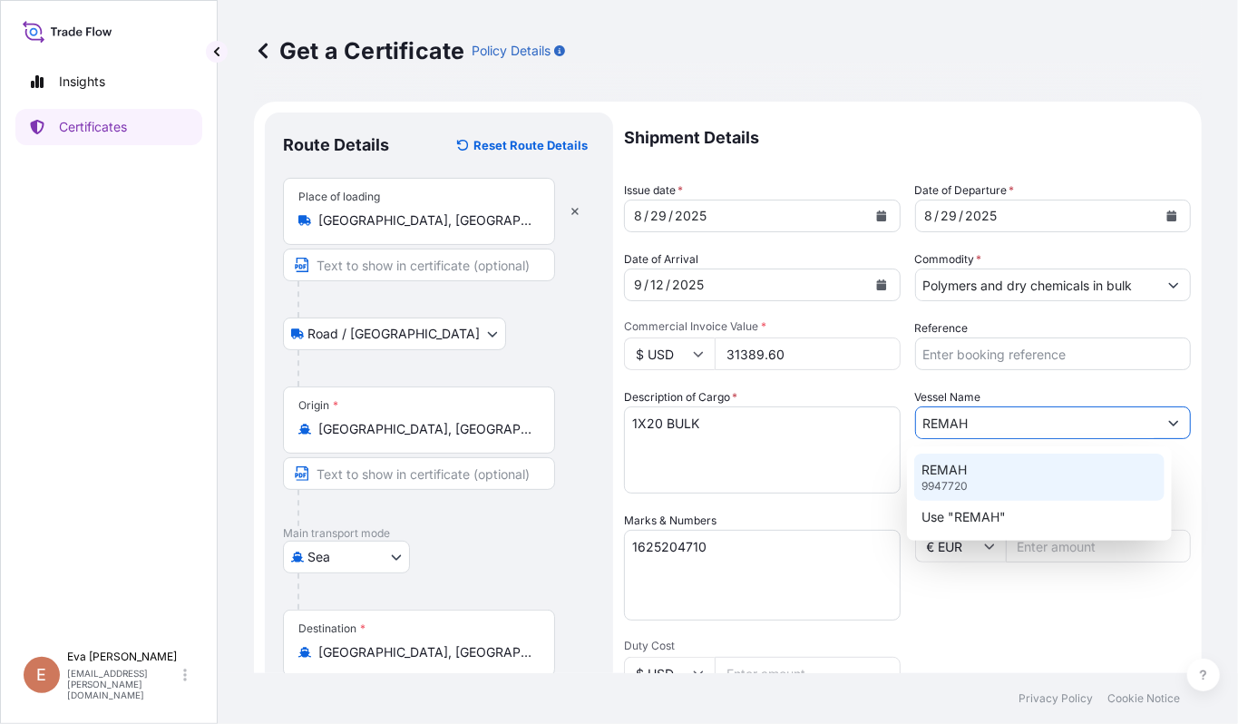  Describe the element at coordinates (762, 575) in the screenshot. I see `textarea: 1625204710` at that location.